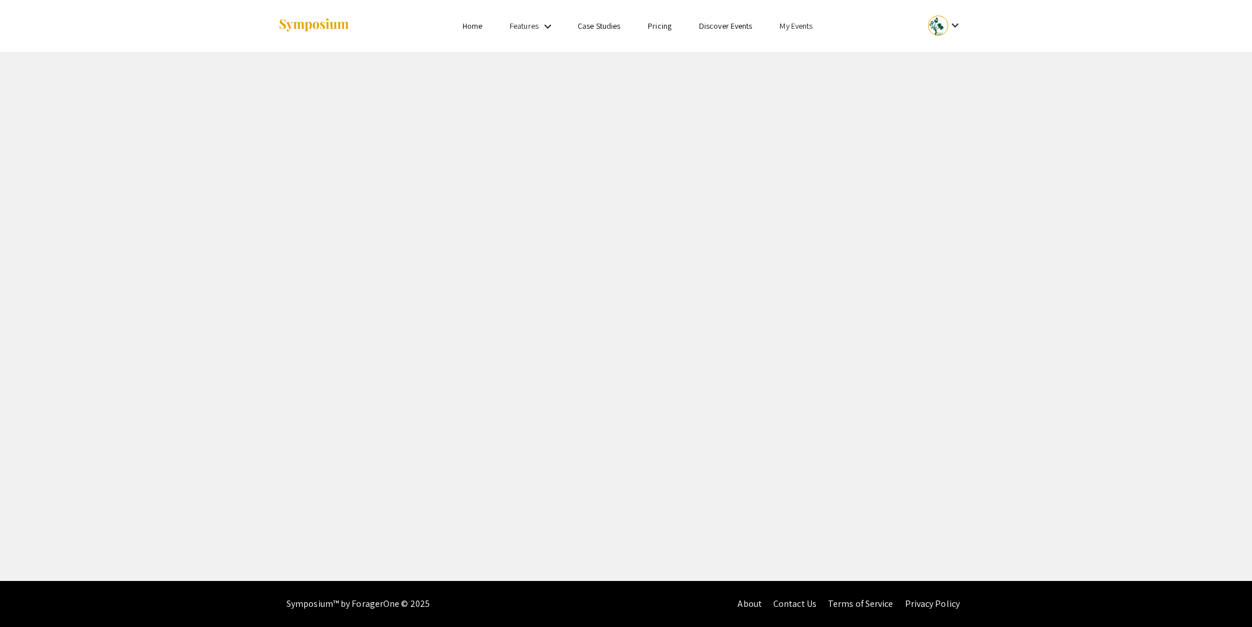  I want to click on a: Pricing, so click(659, 26).